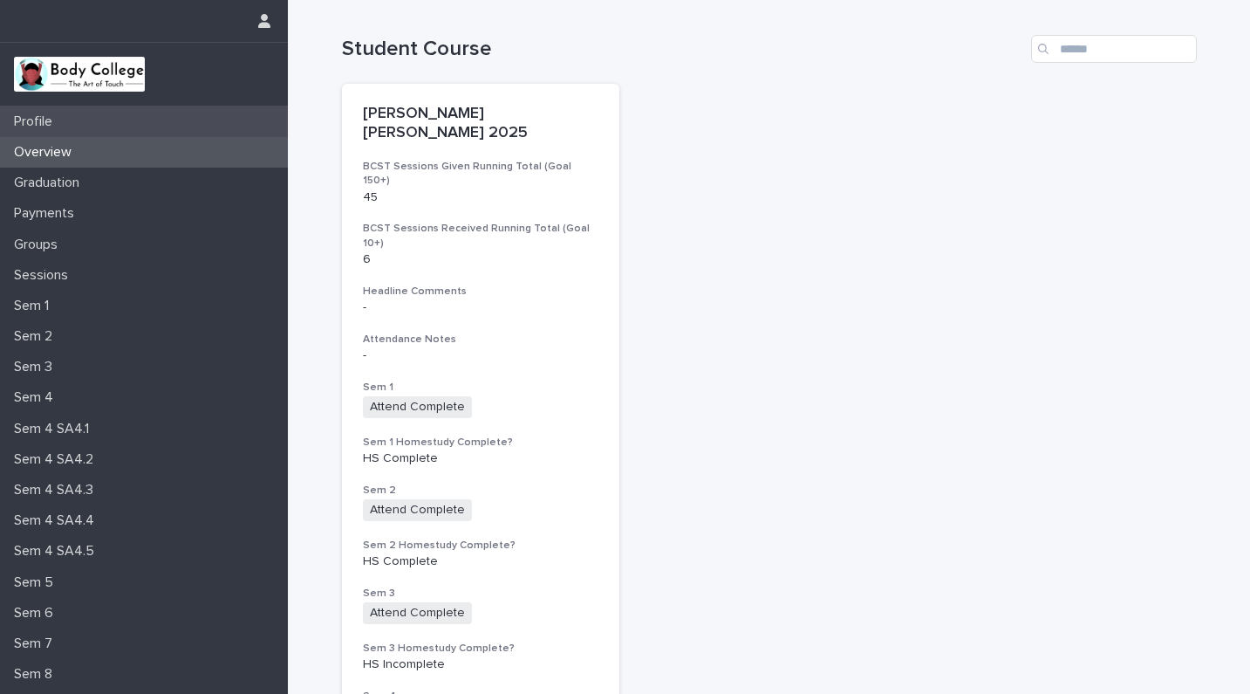 The width and height of the screenshot is (1250, 694). What do you see at coordinates (481, 197) in the screenshot?
I see `p: 45` at bounding box center [481, 197].